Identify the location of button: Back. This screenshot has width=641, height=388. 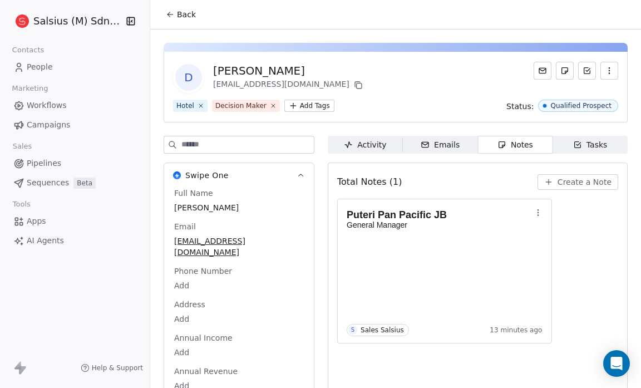
(181, 14).